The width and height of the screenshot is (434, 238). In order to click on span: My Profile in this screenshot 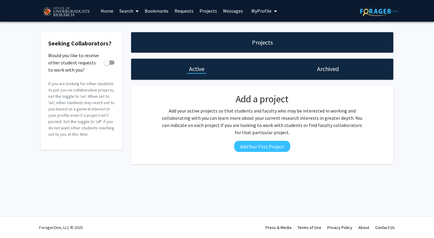, I will do `click(261, 11)`.